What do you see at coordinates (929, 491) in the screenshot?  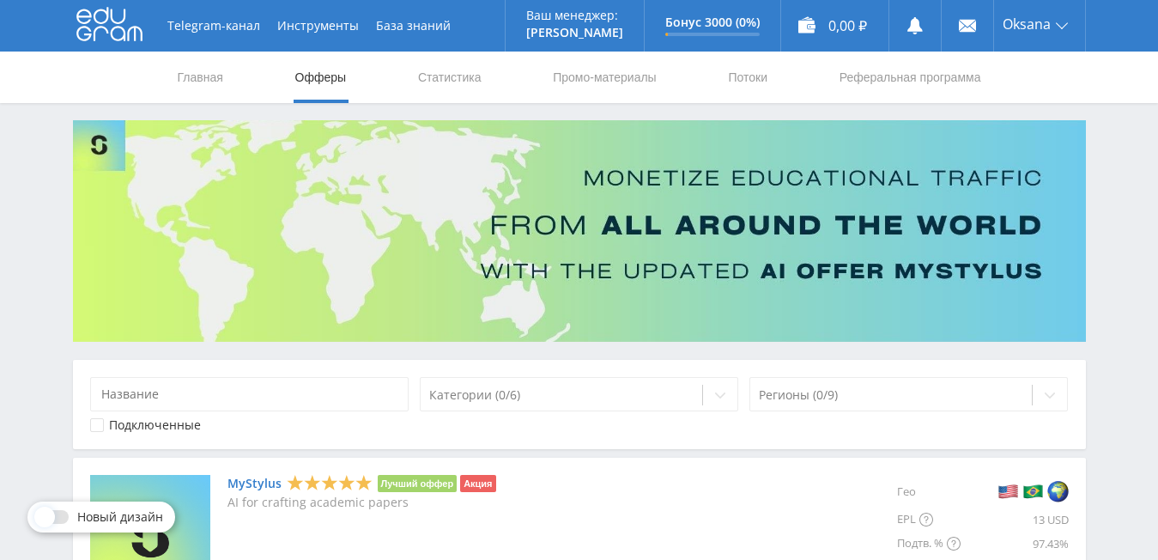 I see `div: Гео` at bounding box center [929, 491].